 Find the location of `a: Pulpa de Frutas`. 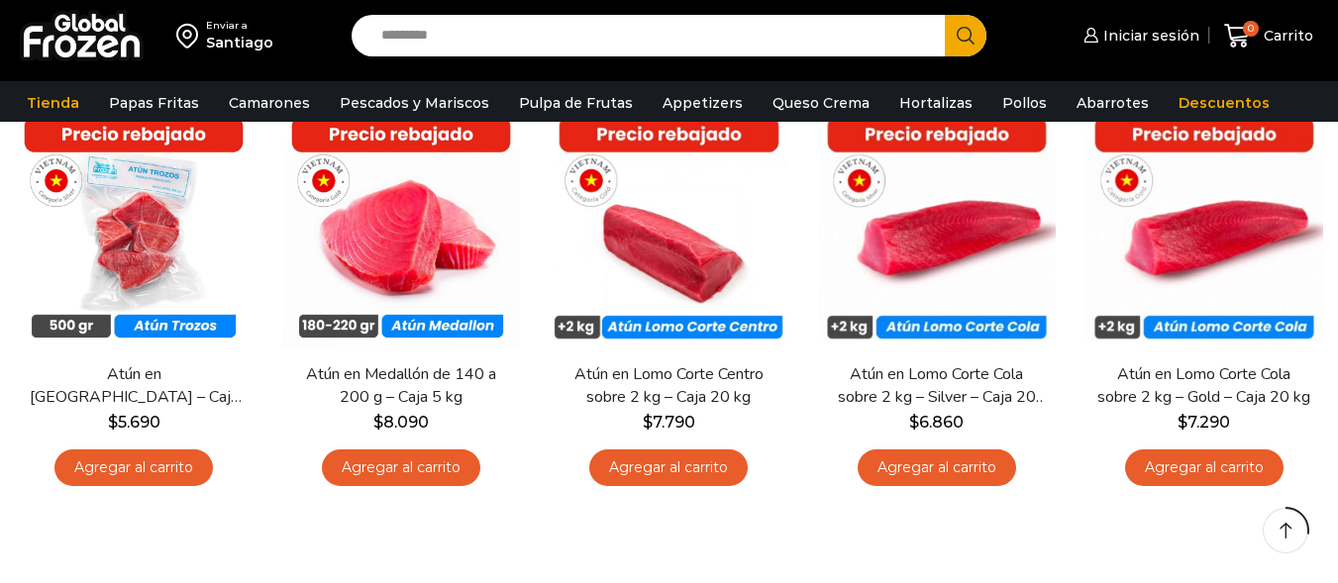

a: Pulpa de Frutas is located at coordinates (575, 103).